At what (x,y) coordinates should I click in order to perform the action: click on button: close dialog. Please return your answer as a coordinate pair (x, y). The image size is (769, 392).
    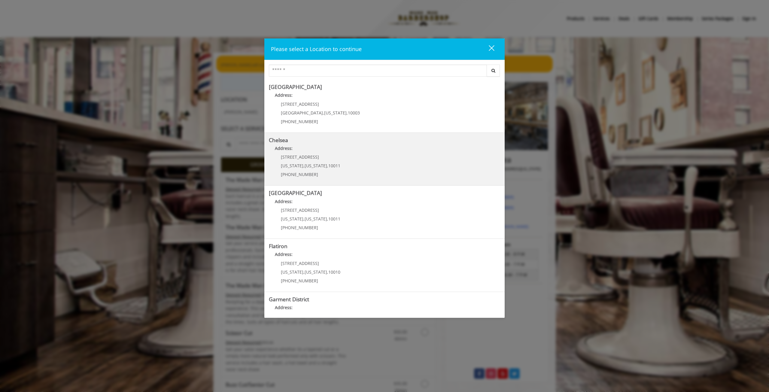
    Looking at the image, I should click on (488, 49).